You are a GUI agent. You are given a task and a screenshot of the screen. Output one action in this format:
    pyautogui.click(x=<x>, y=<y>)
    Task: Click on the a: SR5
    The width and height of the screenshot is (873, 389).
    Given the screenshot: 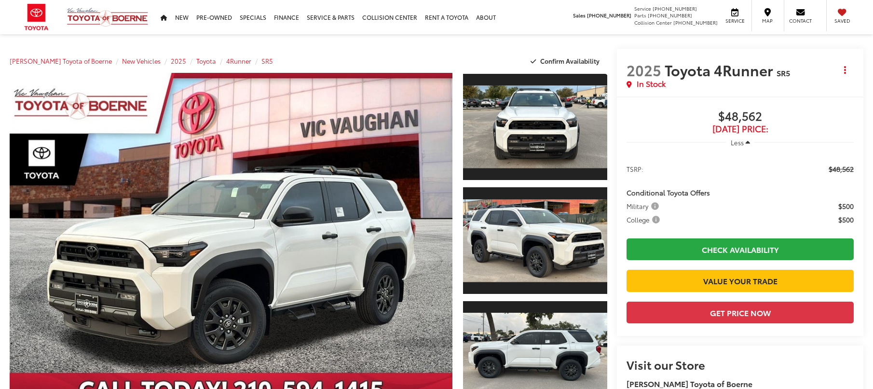 What is the action you would take?
    pyautogui.click(x=267, y=61)
    